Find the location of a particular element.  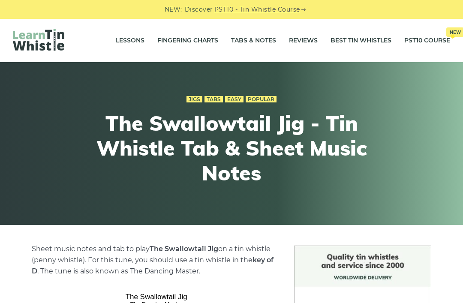

a: Reviews is located at coordinates (303, 41).